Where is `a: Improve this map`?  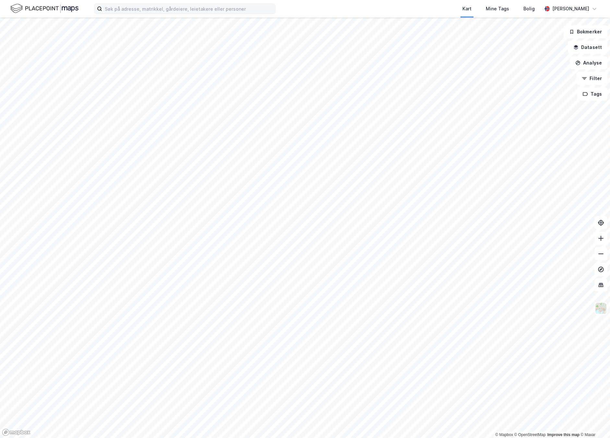 a: Improve this map is located at coordinates (563, 435).